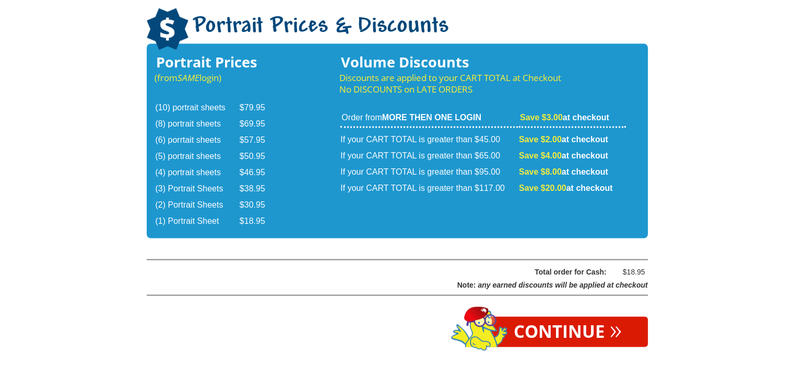  Describe the element at coordinates (541, 155) in the screenshot. I see `span: Save $4.00` at that location.